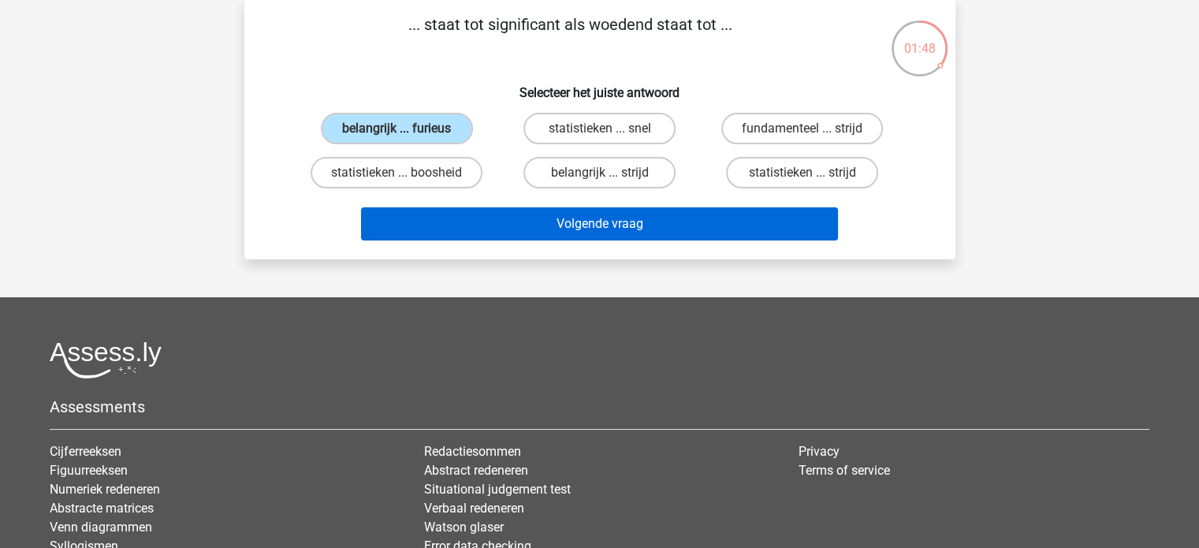 This screenshot has height=548, width=1199. I want to click on div: 01:48, so click(919, 39).